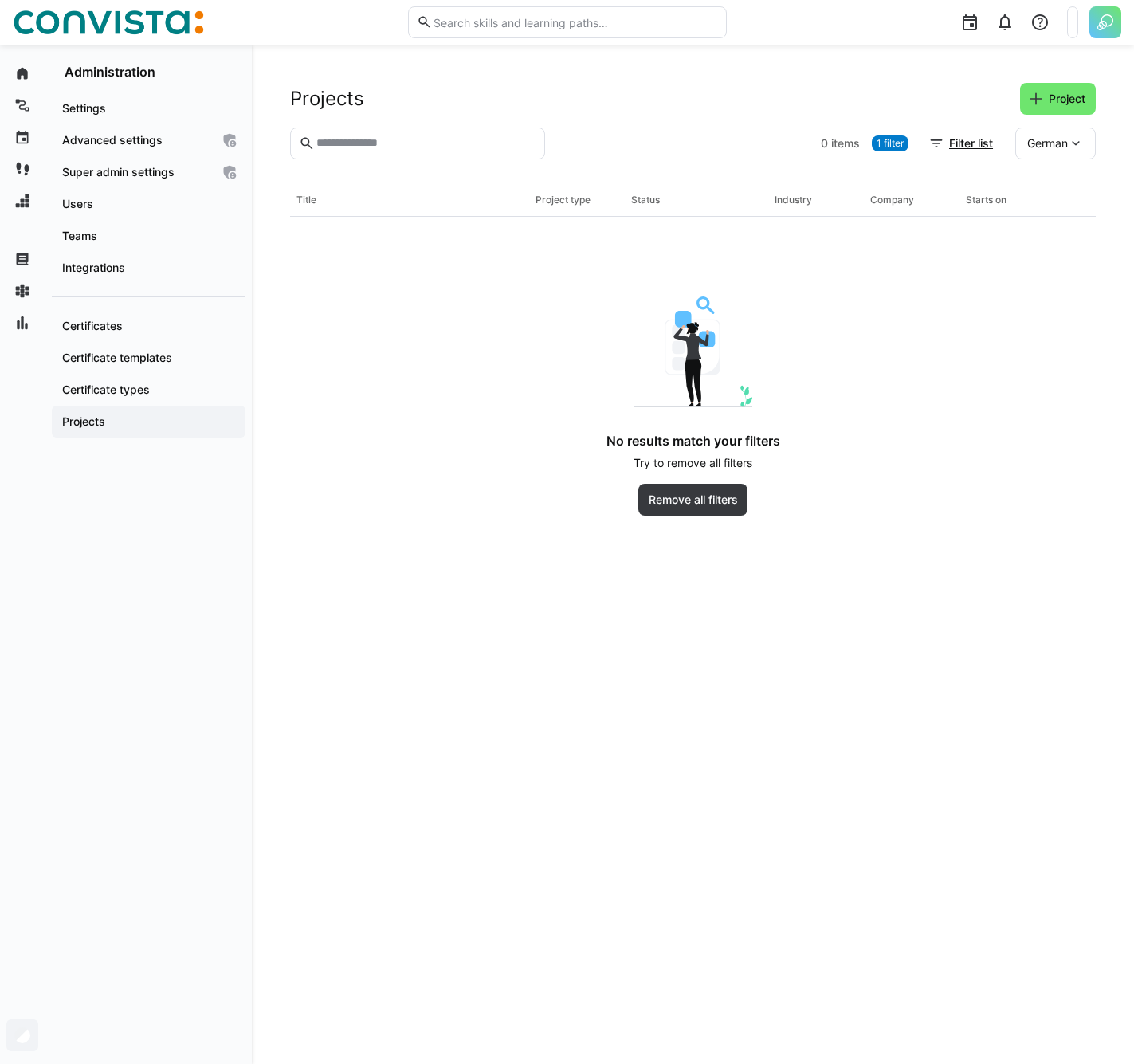 This screenshot has width=1134, height=1064. Describe the element at coordinates (1057, 99) in the screenshot. I see `button: Project` at that location.